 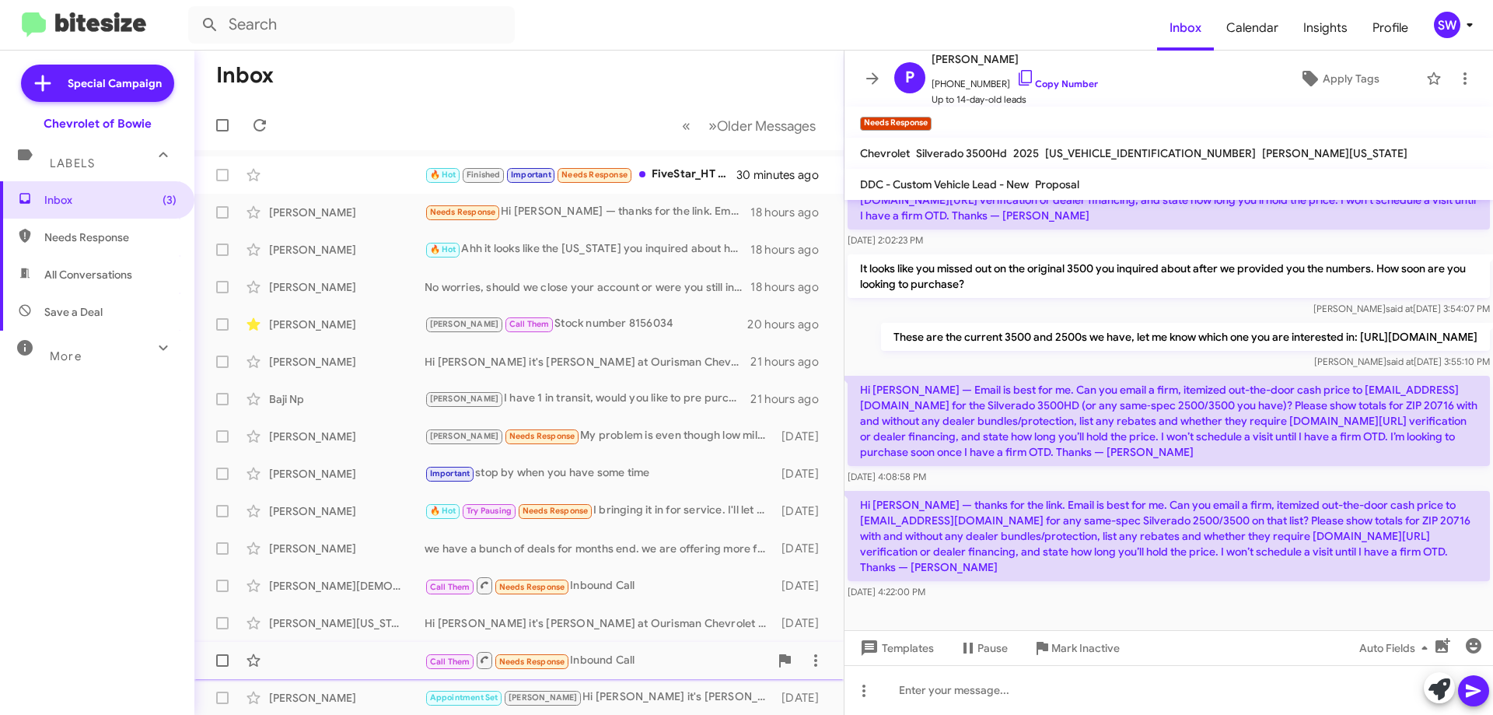 What do you see at coordinates (599, 548) in the screenshot?
I see `div: we have a bunch of deals for months end. we are offering more for trades and our prices have dropped` at bounding box center [599, 548].